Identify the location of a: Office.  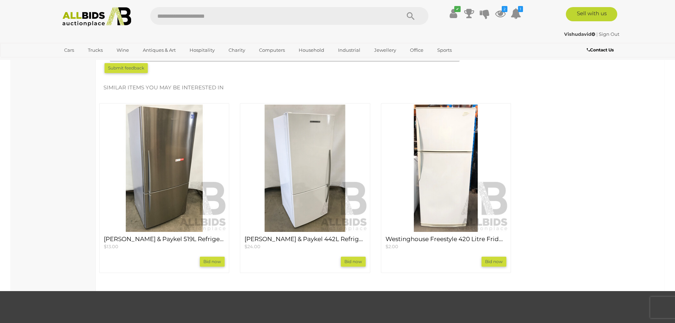
(417, 50).